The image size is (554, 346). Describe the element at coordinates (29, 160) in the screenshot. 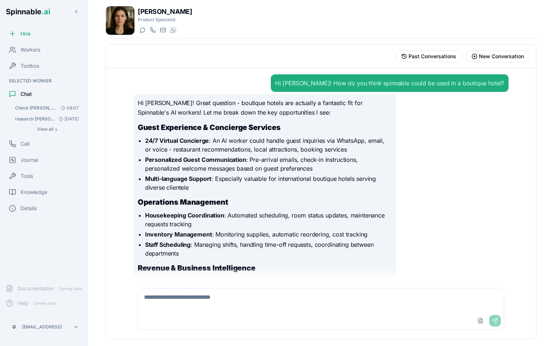

I see `span: Journal` at that location.